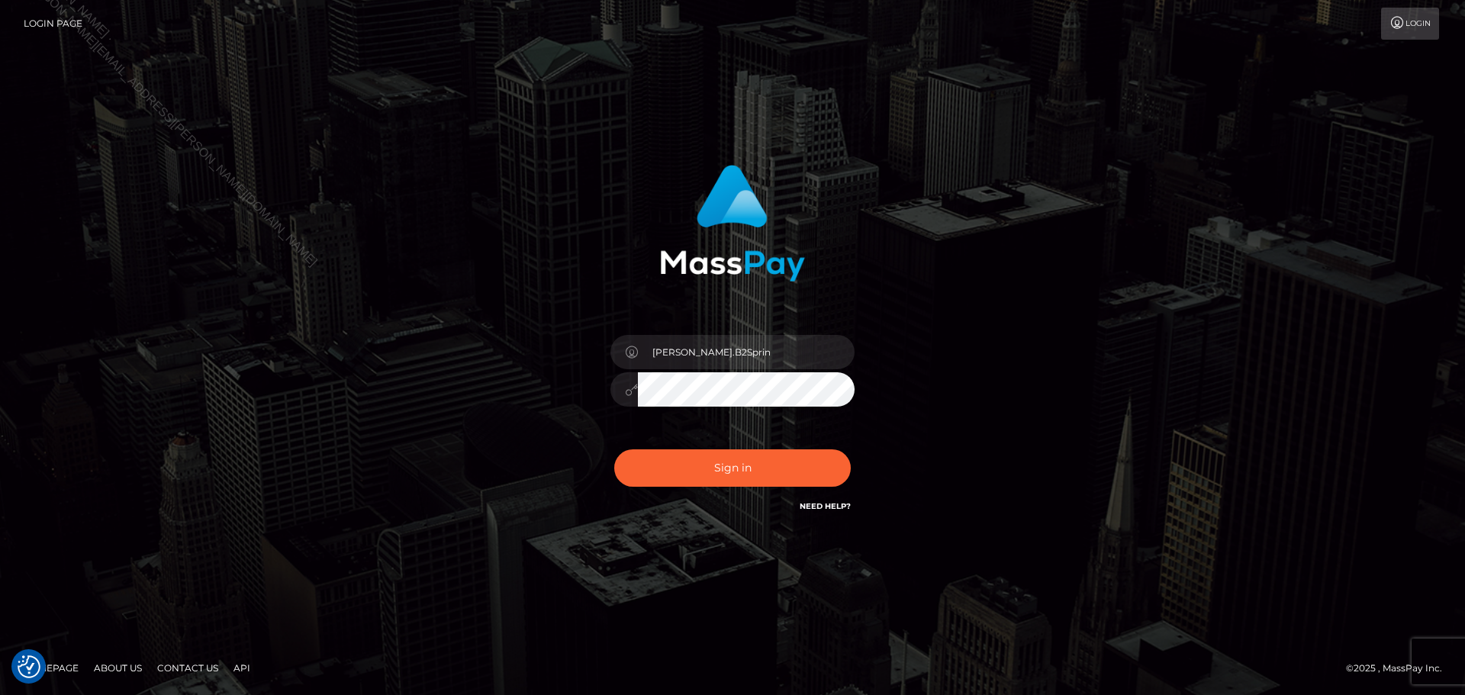 The width and height of the screenshot is (1465, 695). I want to click on a: API, so click(242, 667).